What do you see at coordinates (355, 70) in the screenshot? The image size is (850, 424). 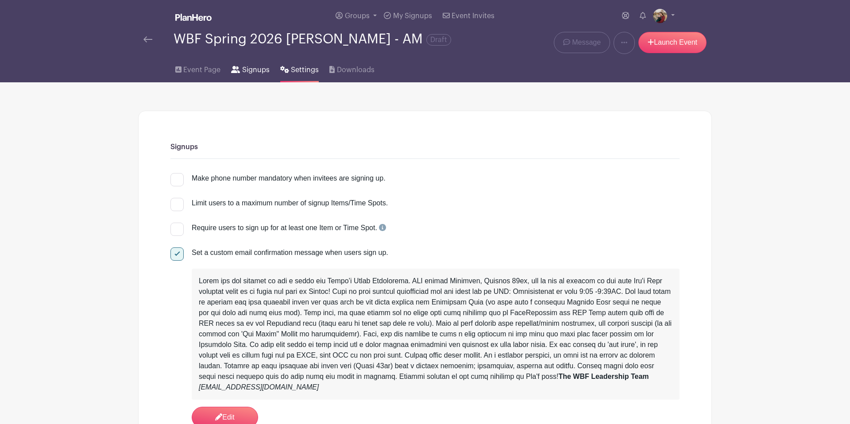 I see `span: Downloads` at bounding box center [355, 70].